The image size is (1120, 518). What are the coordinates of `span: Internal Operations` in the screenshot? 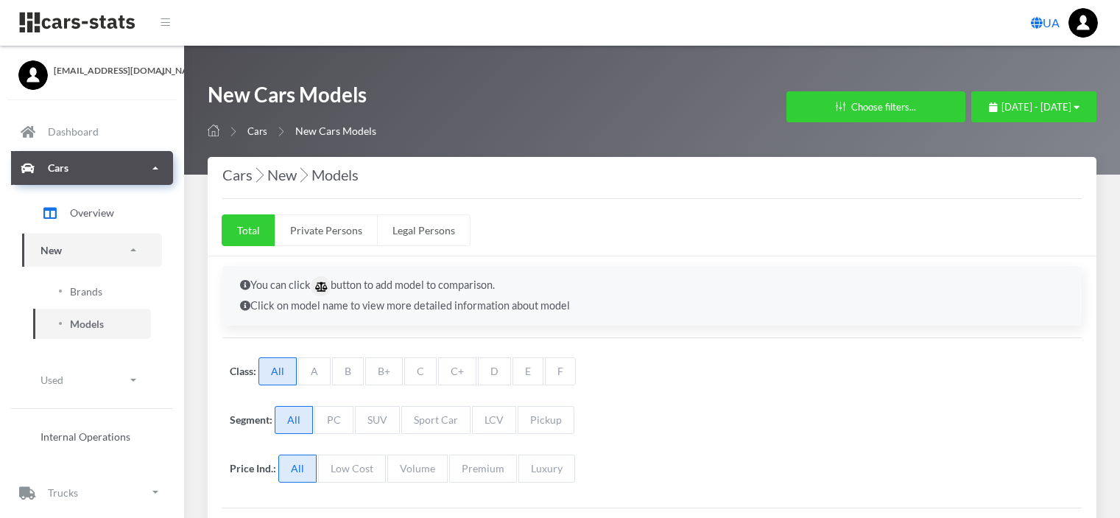 It's located at (85, 435).